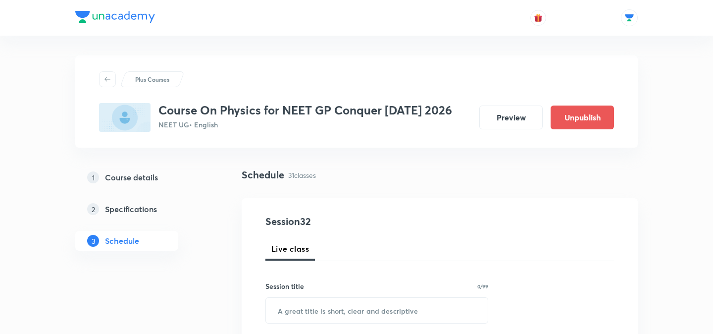  I want to click on h5: Specifications, so click(131, 209).